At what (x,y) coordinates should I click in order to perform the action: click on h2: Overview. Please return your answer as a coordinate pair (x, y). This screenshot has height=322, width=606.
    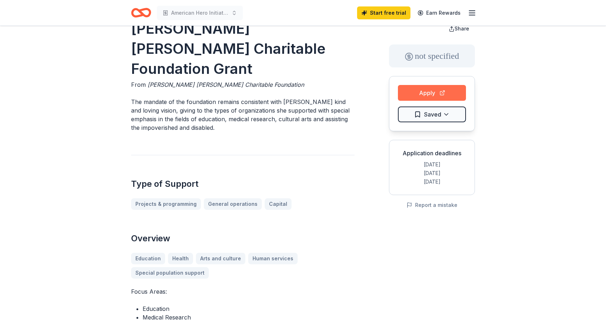
    Looking at the image, I should click on (243, 238).